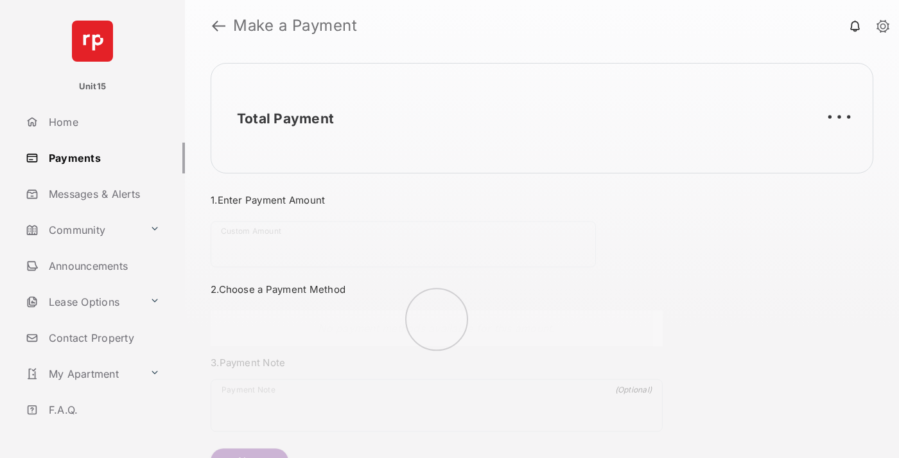 The image size is (899, 458). Describe the element at coordinates (103, 266) in the screenshot. I see `a: Announcements` at that location.